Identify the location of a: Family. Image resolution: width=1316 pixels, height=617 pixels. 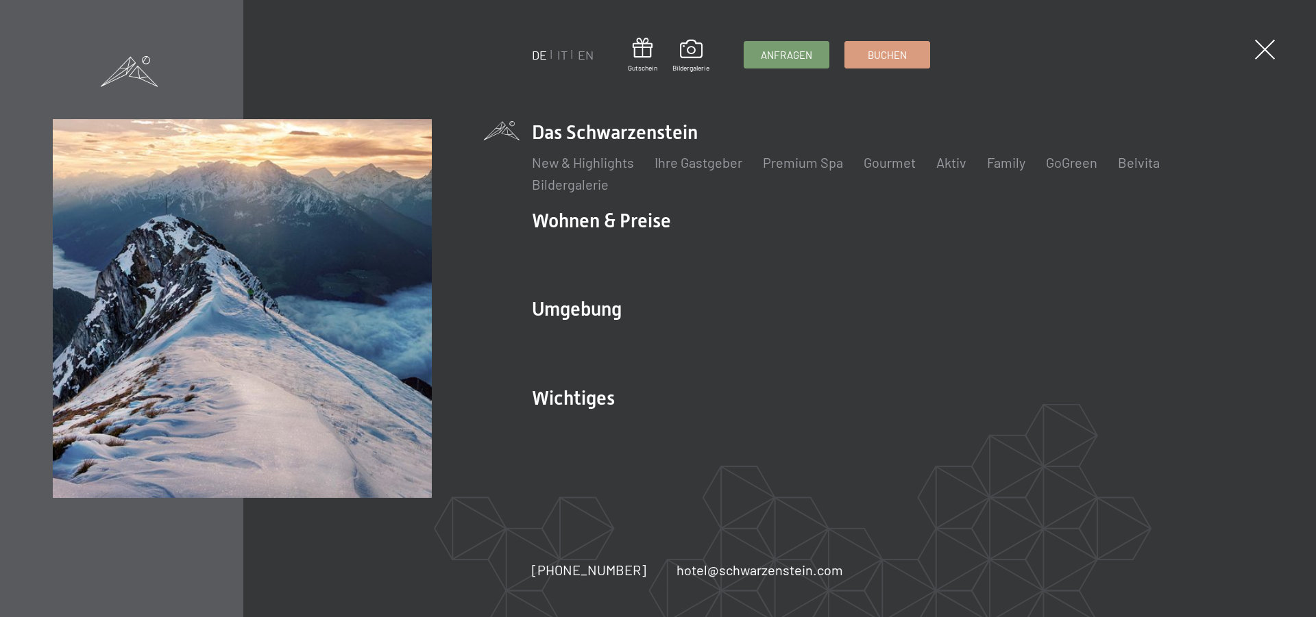
(1006, 162).